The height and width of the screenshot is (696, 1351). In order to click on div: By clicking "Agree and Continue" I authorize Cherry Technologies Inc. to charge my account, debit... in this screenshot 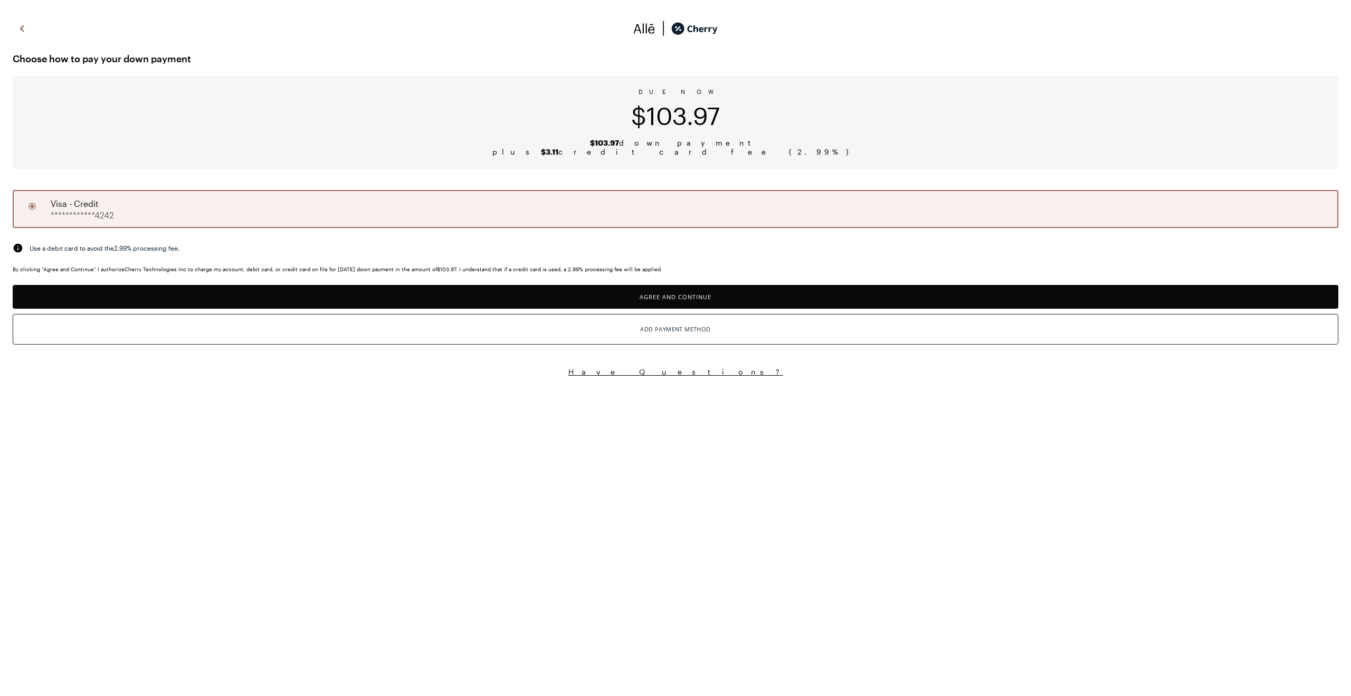, I will do `click(675, 269)`.